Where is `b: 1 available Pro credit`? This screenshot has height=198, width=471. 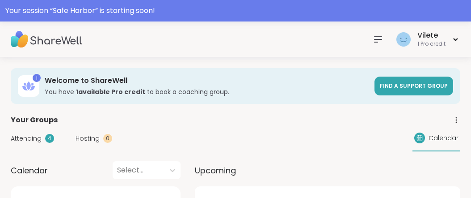 b: 1 available Pro credit is located at coordinates (110, 92).